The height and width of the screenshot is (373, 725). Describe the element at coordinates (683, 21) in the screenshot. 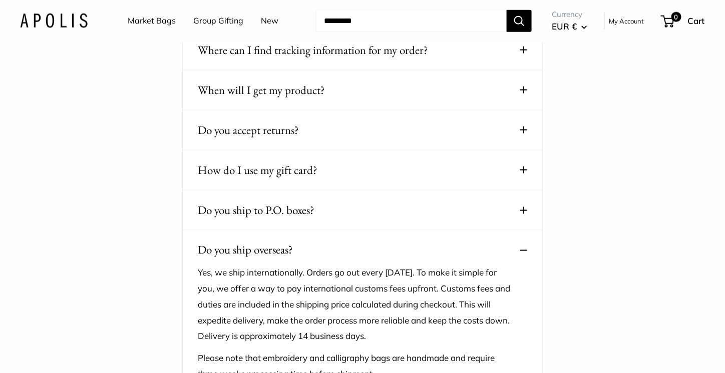

I see `a: 0 Cart` at that location.